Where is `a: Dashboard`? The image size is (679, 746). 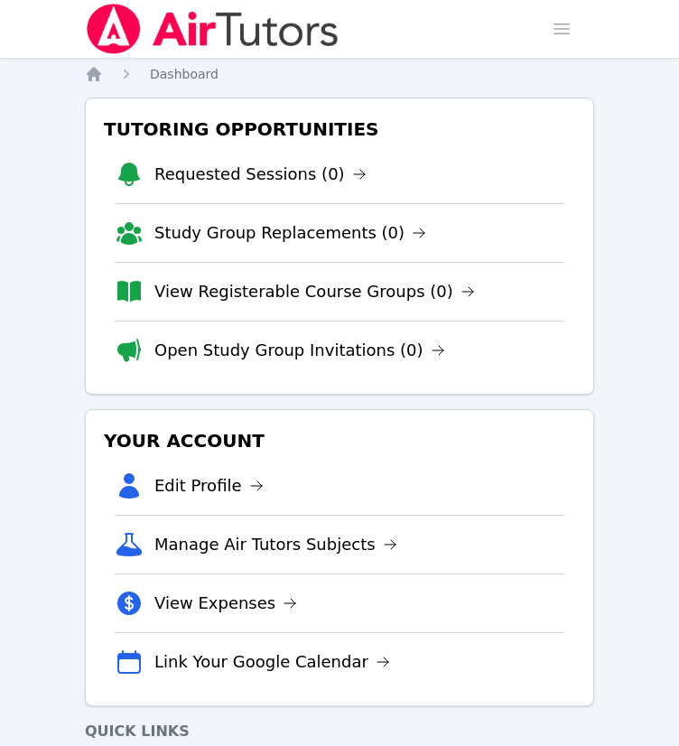 a: Dashboard is located at coordinates (184, 74).